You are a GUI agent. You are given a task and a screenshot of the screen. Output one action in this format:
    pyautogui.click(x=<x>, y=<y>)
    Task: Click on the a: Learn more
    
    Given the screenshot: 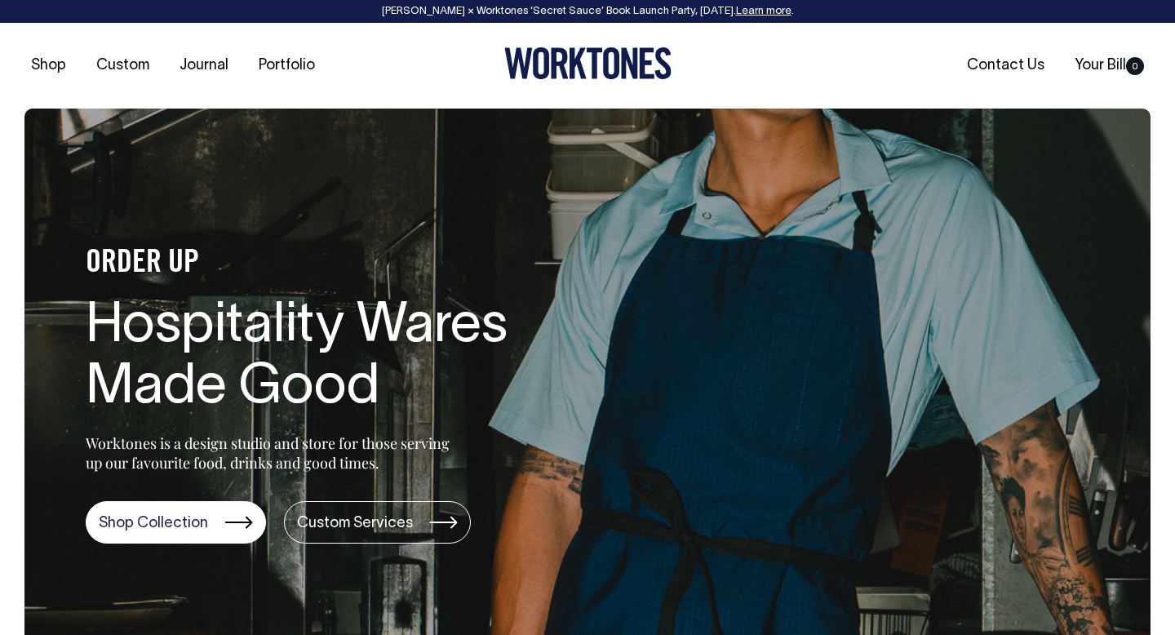 What is the action you would take?
    pyautogui.click(x=763, y=11)
    